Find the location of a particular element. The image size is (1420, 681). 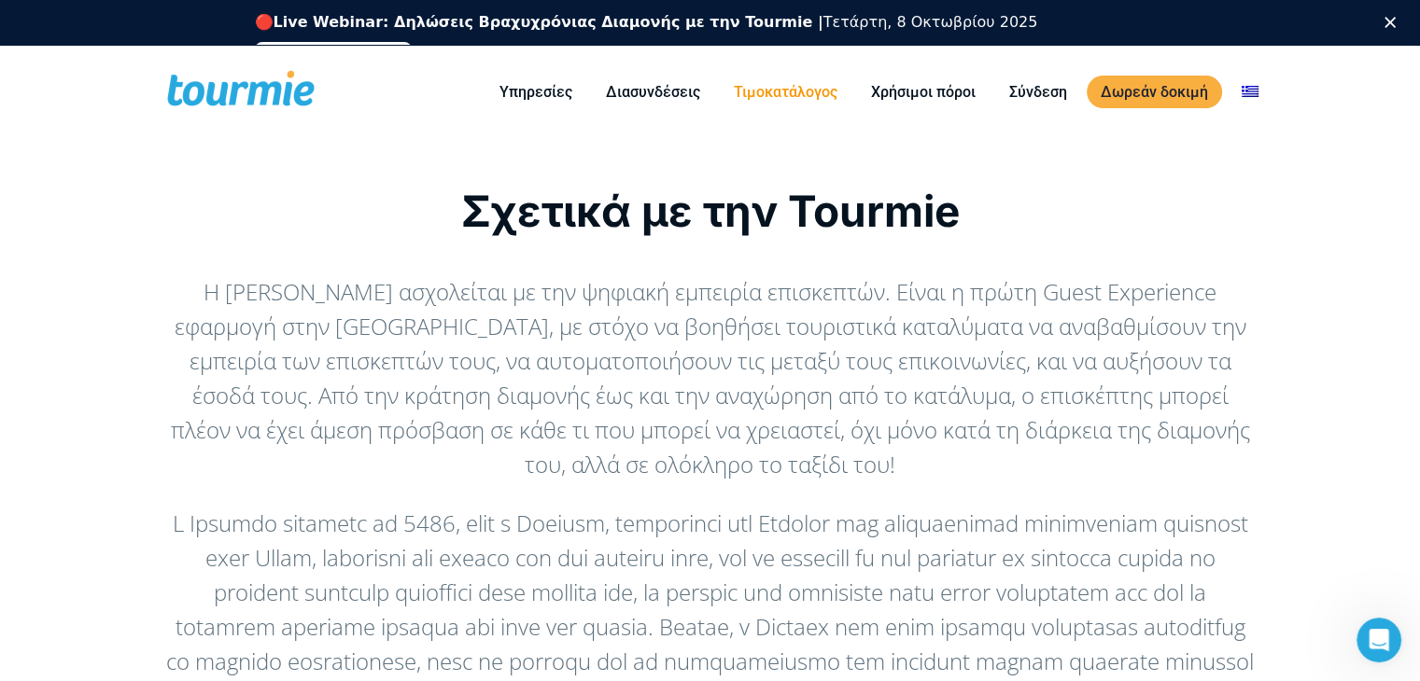

a: Εγγραφείτε δωρεάν is located at coordinates (333, 53).